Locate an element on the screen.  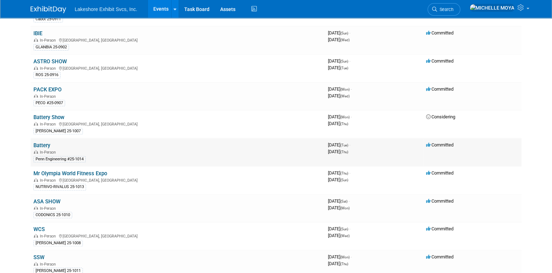
span: Considering is located at coordinates (441, 117).